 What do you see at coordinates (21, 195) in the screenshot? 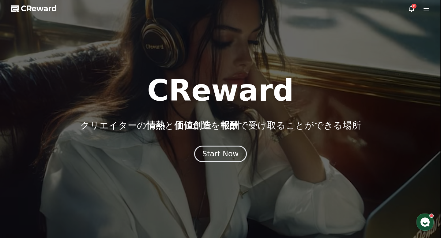
I see `a: Home` at bounding box center [21, 195].